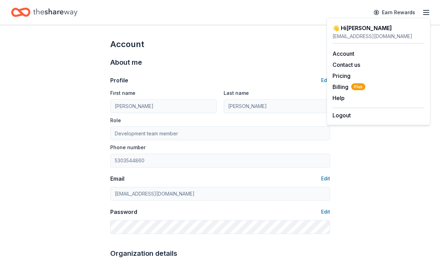  Describe the element at coordinates (236, 93) in the screenshot. I see `label: Last name` at that location.